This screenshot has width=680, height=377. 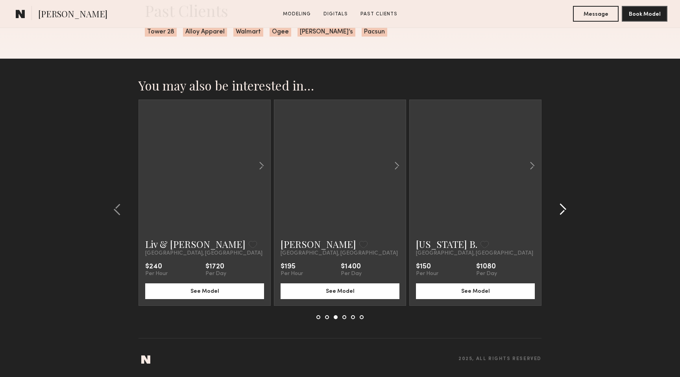 What do you see at coordinates (487, 267) in the screenshot?
I see `div: $1080` at bounding box center [487, 267].